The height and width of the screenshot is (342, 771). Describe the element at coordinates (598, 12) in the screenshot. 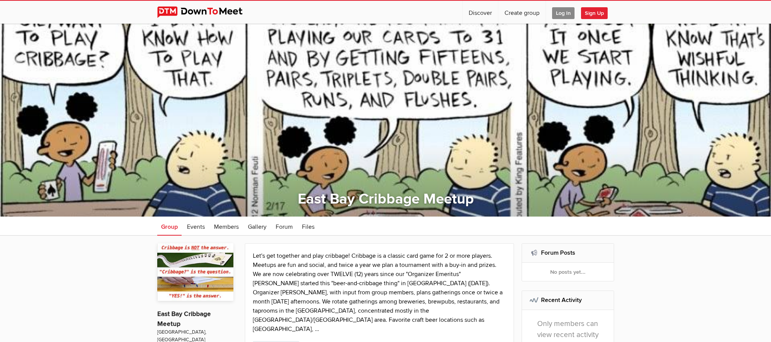

I see `a: Sign Up` at that location.